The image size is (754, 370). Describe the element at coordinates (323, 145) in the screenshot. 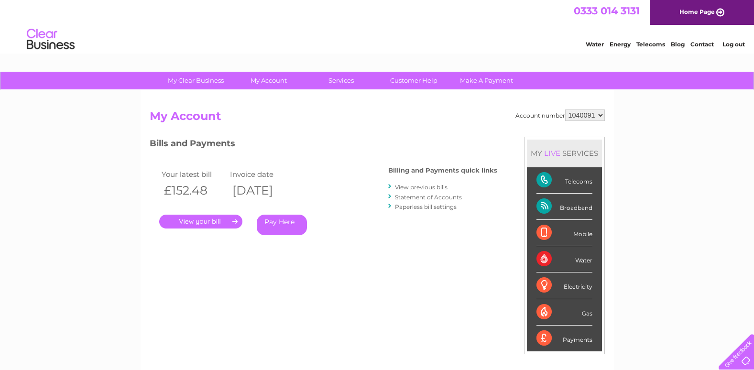

I see `h3: Bills and Payments` at that location.